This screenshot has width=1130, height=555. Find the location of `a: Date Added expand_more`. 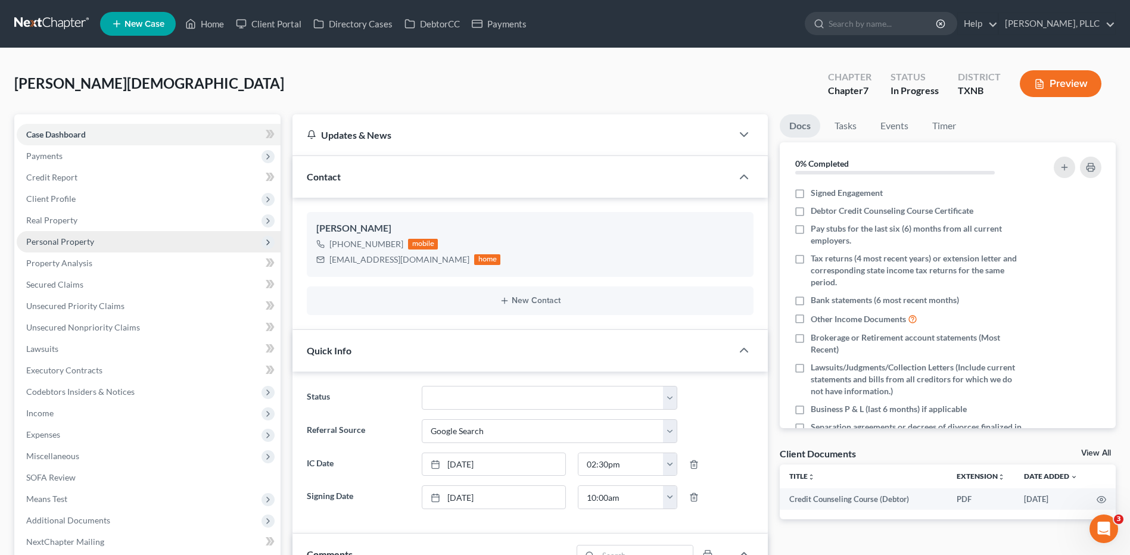

a: Date Added expand_more is located at coordinates (1051, 476).